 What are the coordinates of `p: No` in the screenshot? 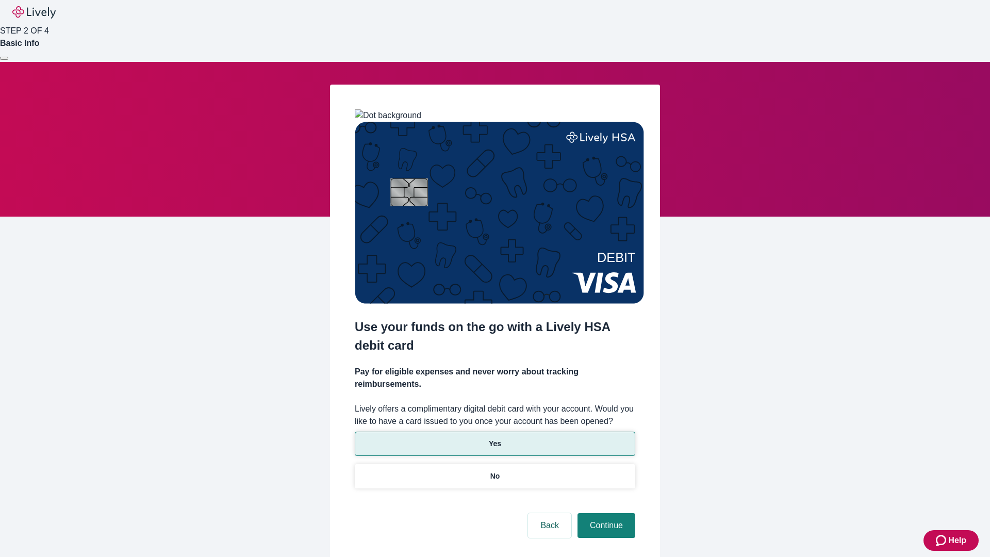 It's located at (495, 476).